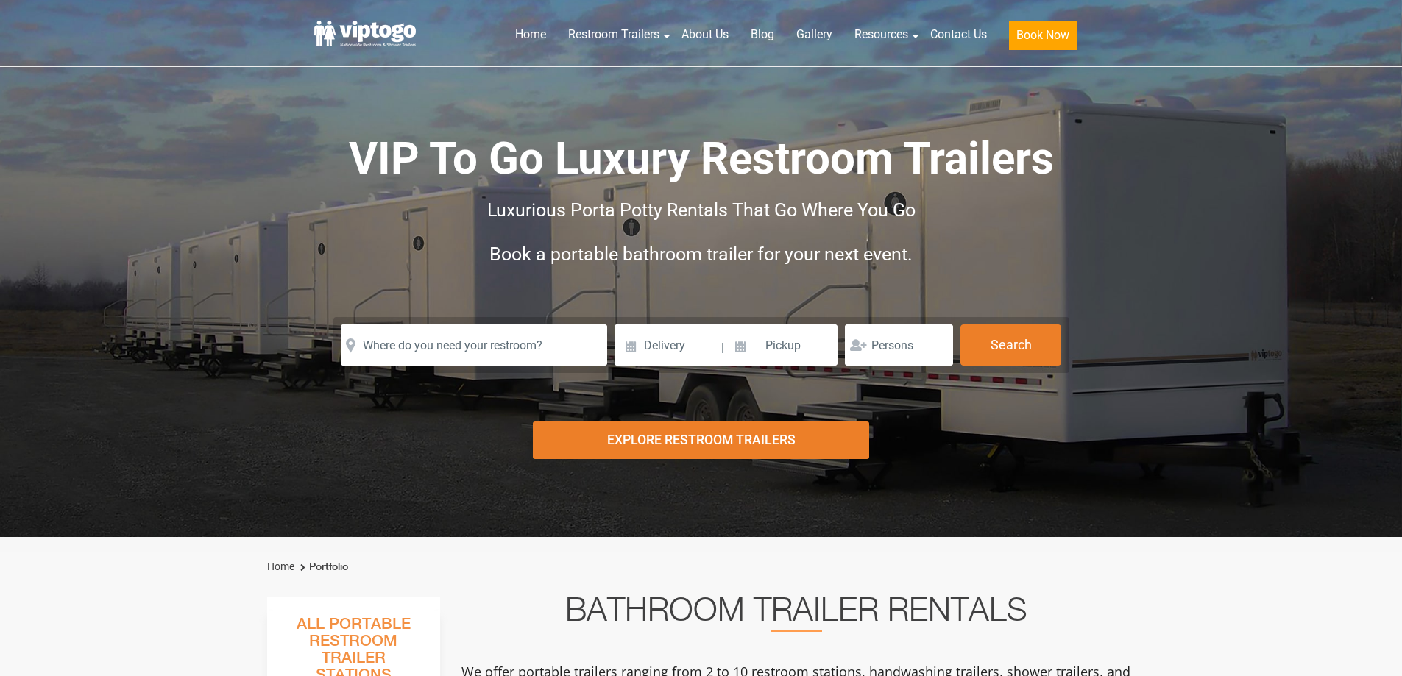 This screenshot has width=1402, height=676. What do you see at coordinates (762, 35) in the screenshot?
I see `a: Blog` at bounding box center [762, 35].